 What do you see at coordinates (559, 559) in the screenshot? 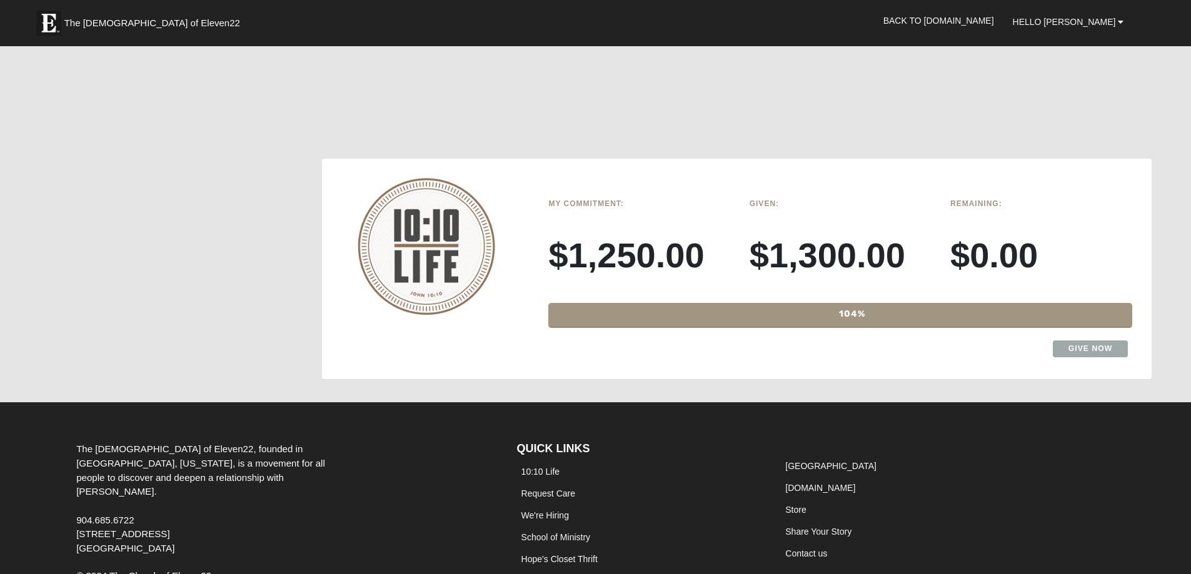
I see `a: Hope's Closet Thrift` at bounding box center [559, 559].